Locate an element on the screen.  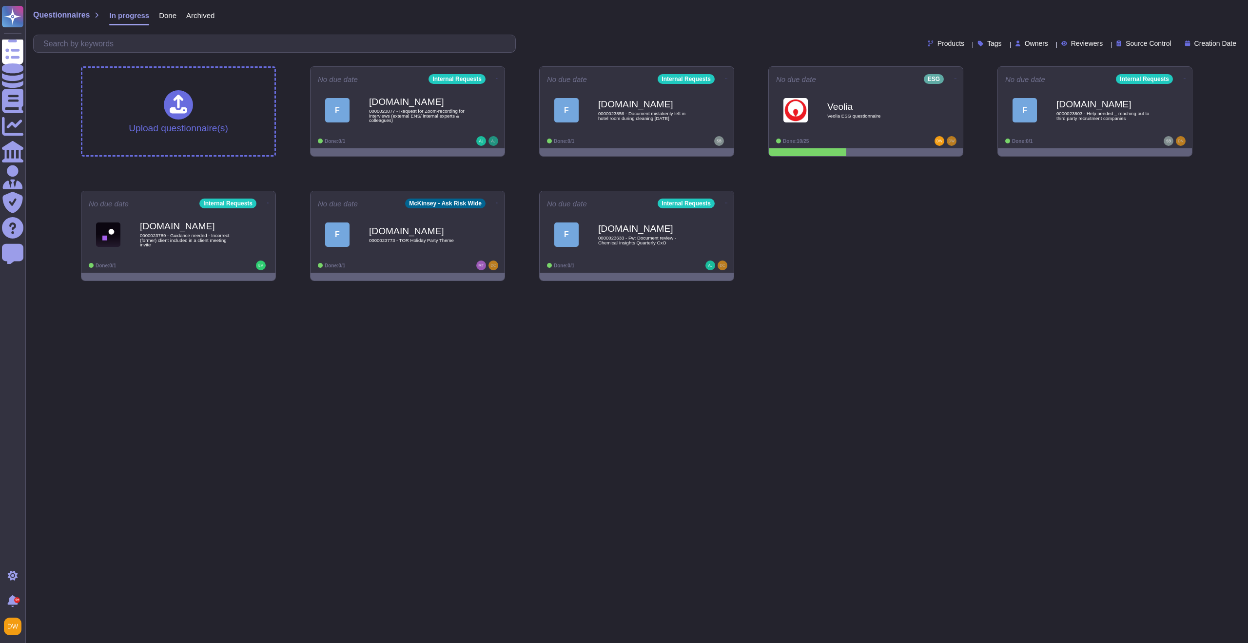
span: 0000023877 - Request for Zoom-recording for interviews (external ENS/ internal experts & colleagues) is located at coordinates (418, 116).